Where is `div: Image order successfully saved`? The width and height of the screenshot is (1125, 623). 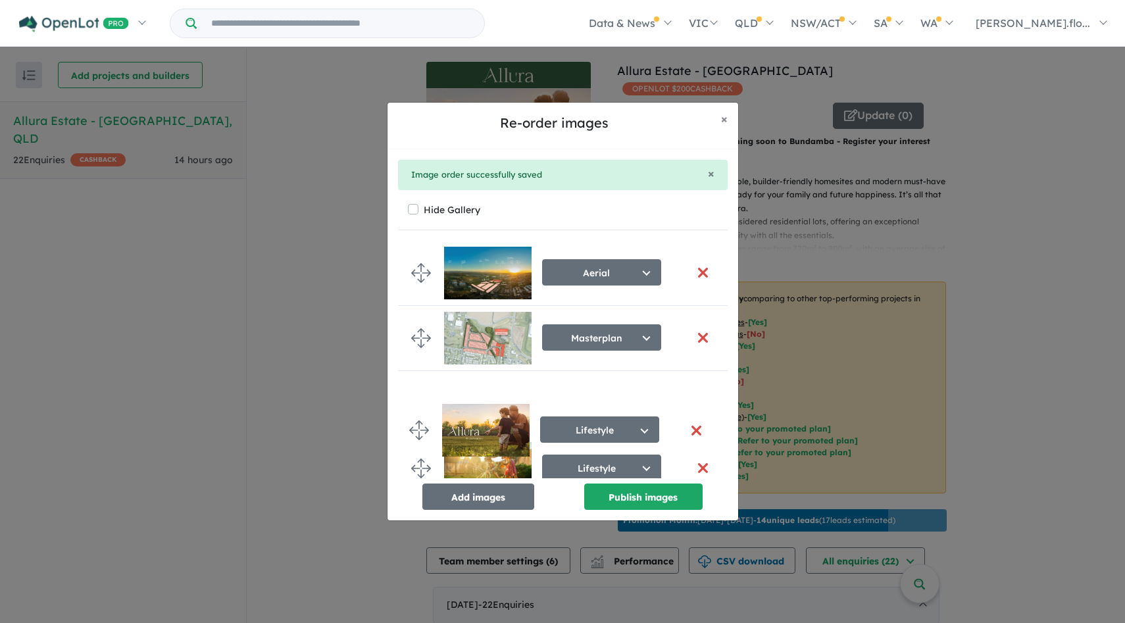
div: Image order successfully saved is located at coordinates (562, 175).